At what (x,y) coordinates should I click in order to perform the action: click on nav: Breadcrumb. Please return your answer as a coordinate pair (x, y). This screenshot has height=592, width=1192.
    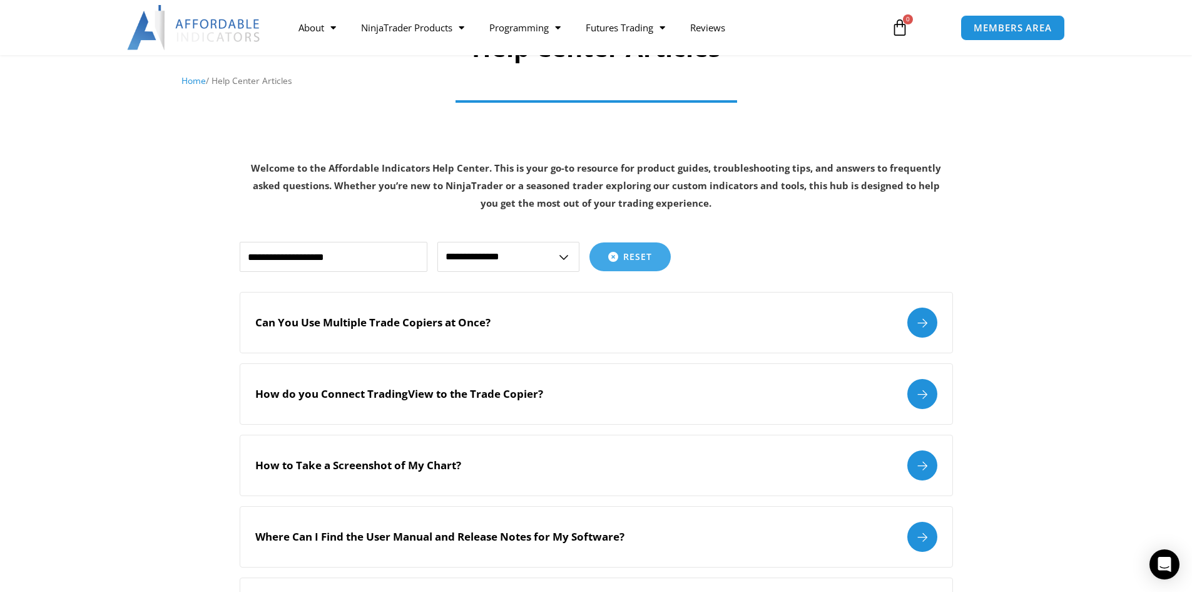
    Looking at the image, I should click on (596, 81).